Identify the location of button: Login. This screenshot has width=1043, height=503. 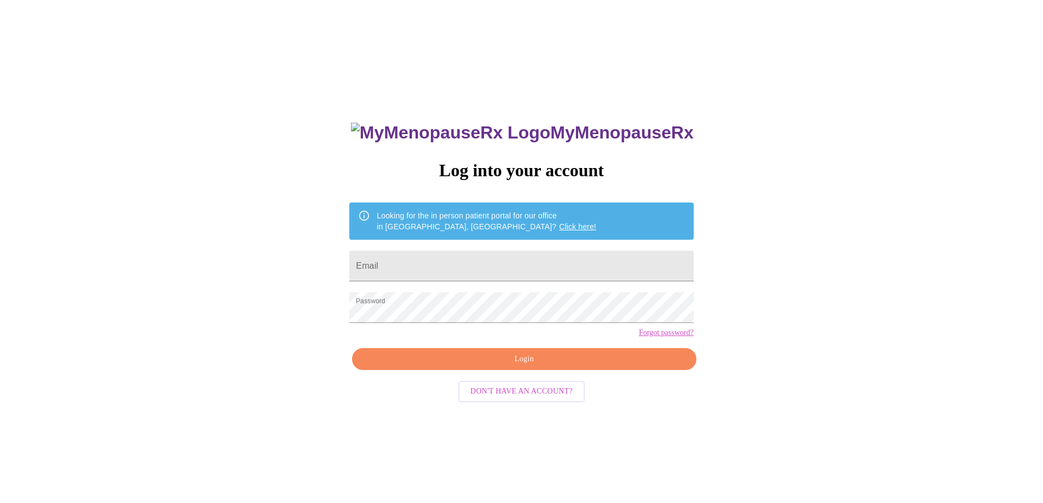
(524, 359).